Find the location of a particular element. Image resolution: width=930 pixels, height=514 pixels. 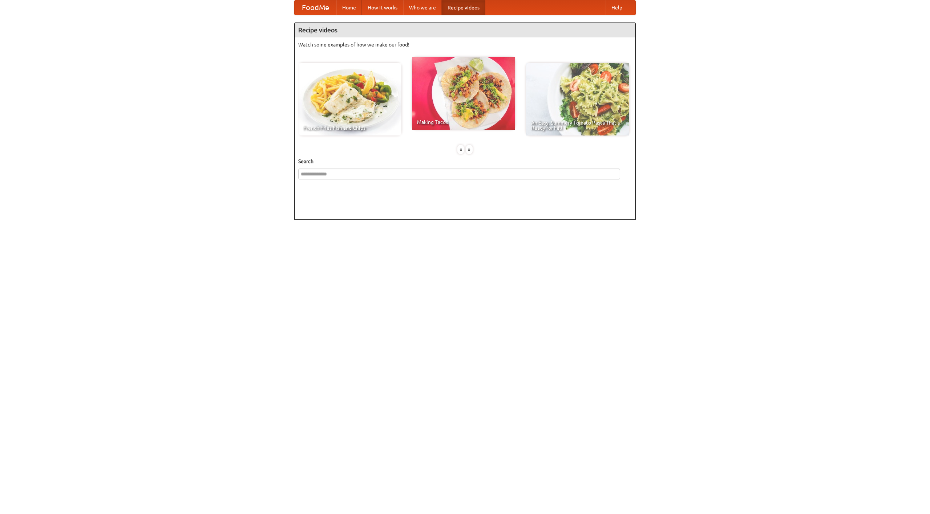

a: Who we are is located at coordinates (423, 8).